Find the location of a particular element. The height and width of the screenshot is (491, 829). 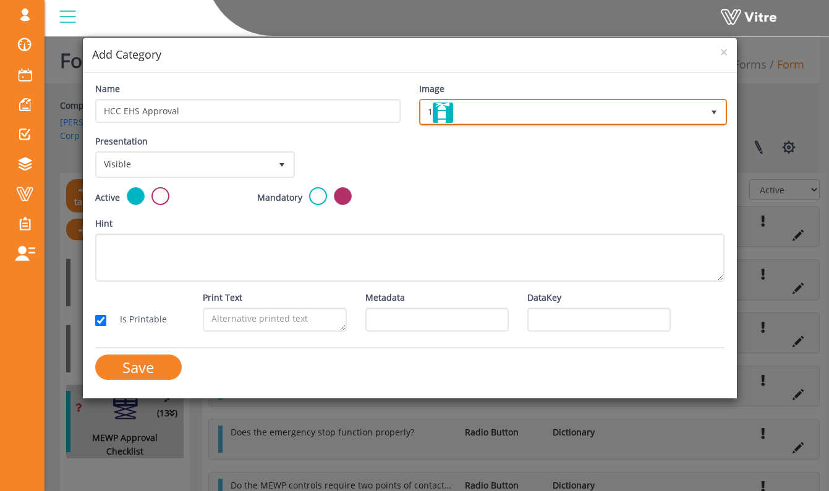

label: Metadata is located at coordinates (385, 298).